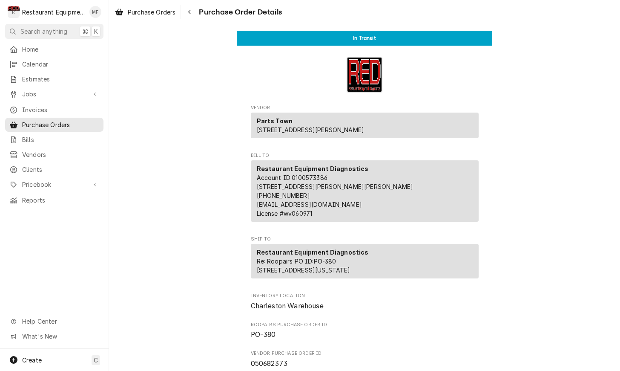 This screenshot has width=620, height=371. What do you see at coordinates (54, 184) in the screenshot?
I see `a: Go to Pricebook` at bounding box center [54, 184].